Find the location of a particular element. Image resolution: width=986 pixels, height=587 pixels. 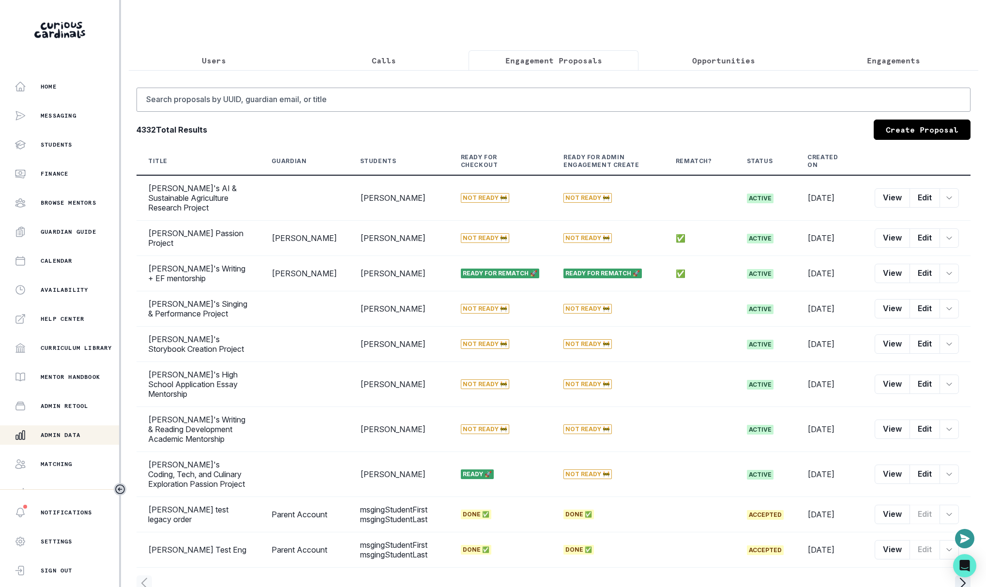

p: Mentor Handbook is located at coordinates (70, 377).